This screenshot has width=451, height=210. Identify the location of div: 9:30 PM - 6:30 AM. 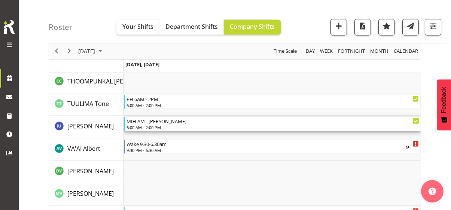
(266, 150).